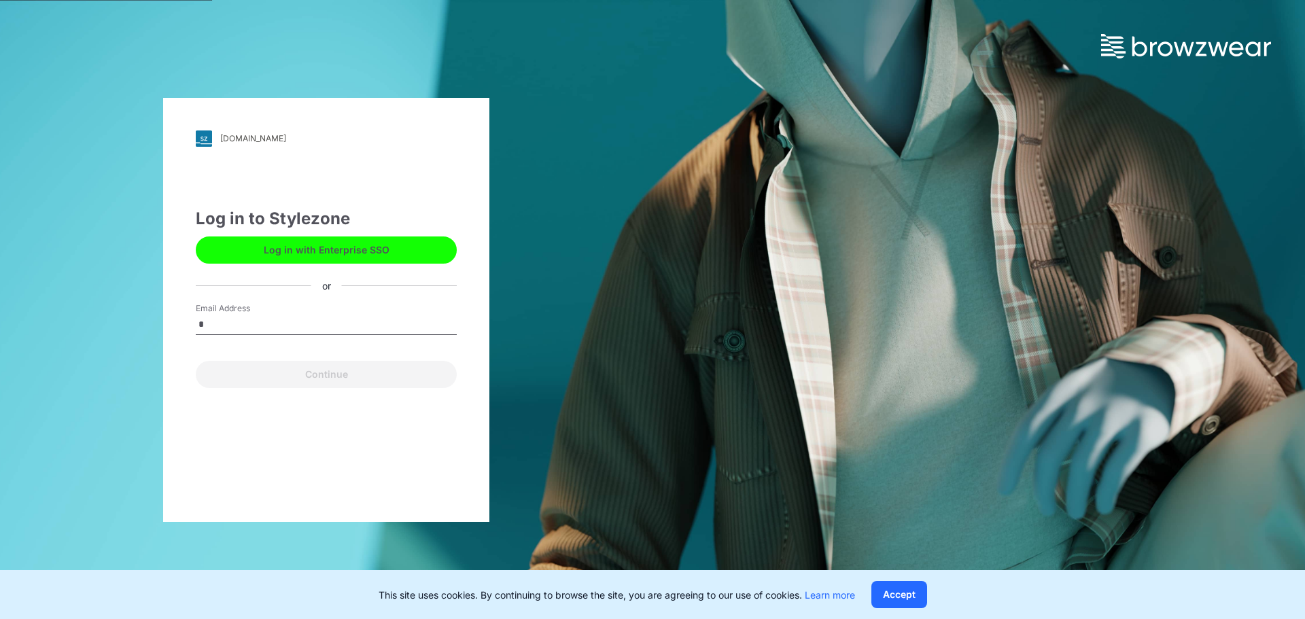  Describe the element at coordinates (899, 595) in the screenshot. I see `button: Accept` at that location.